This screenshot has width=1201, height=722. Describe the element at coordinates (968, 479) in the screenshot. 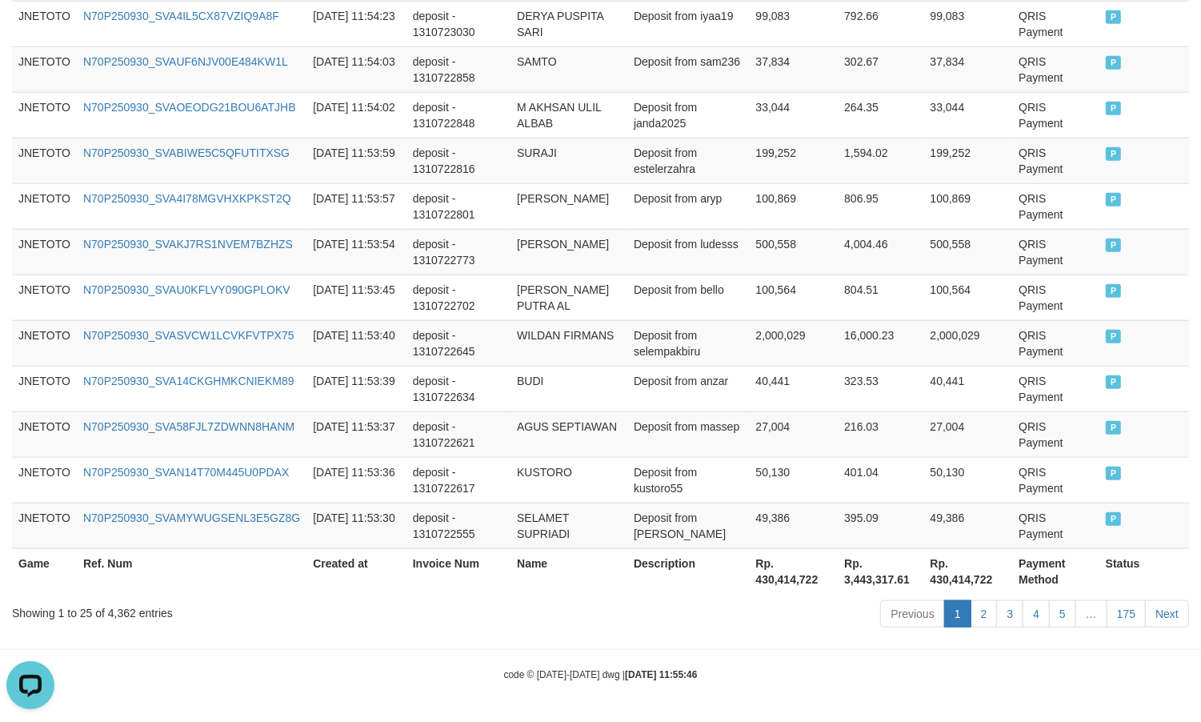

I see `td: 50,130` at that location.